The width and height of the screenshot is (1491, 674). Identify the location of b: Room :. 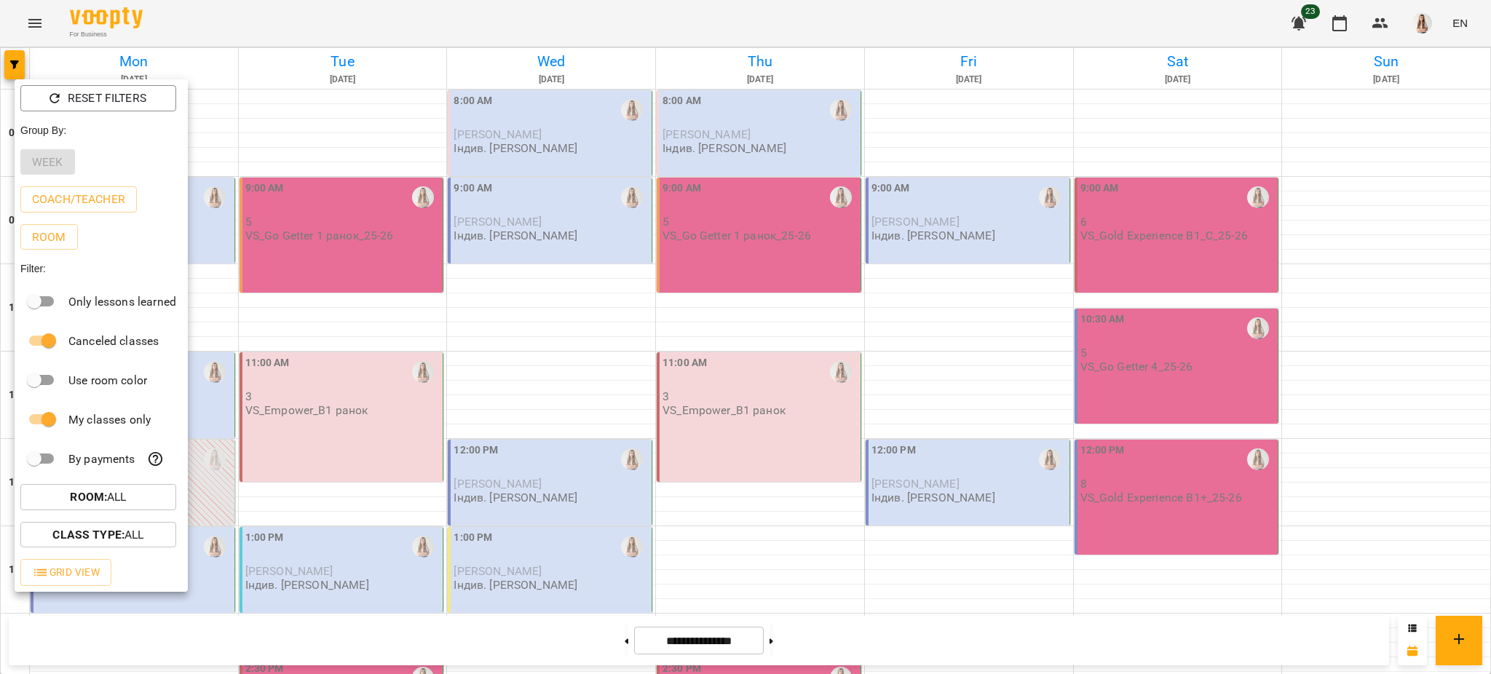
(88, 496).